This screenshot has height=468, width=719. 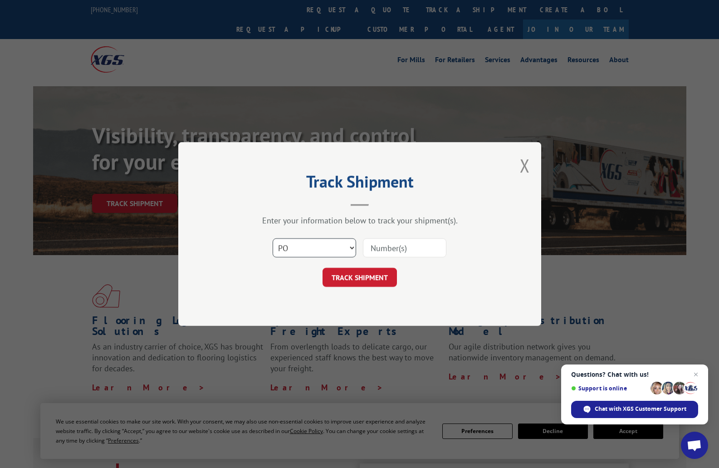 I want to click on span: Support is online, so click(x=610, y=388).